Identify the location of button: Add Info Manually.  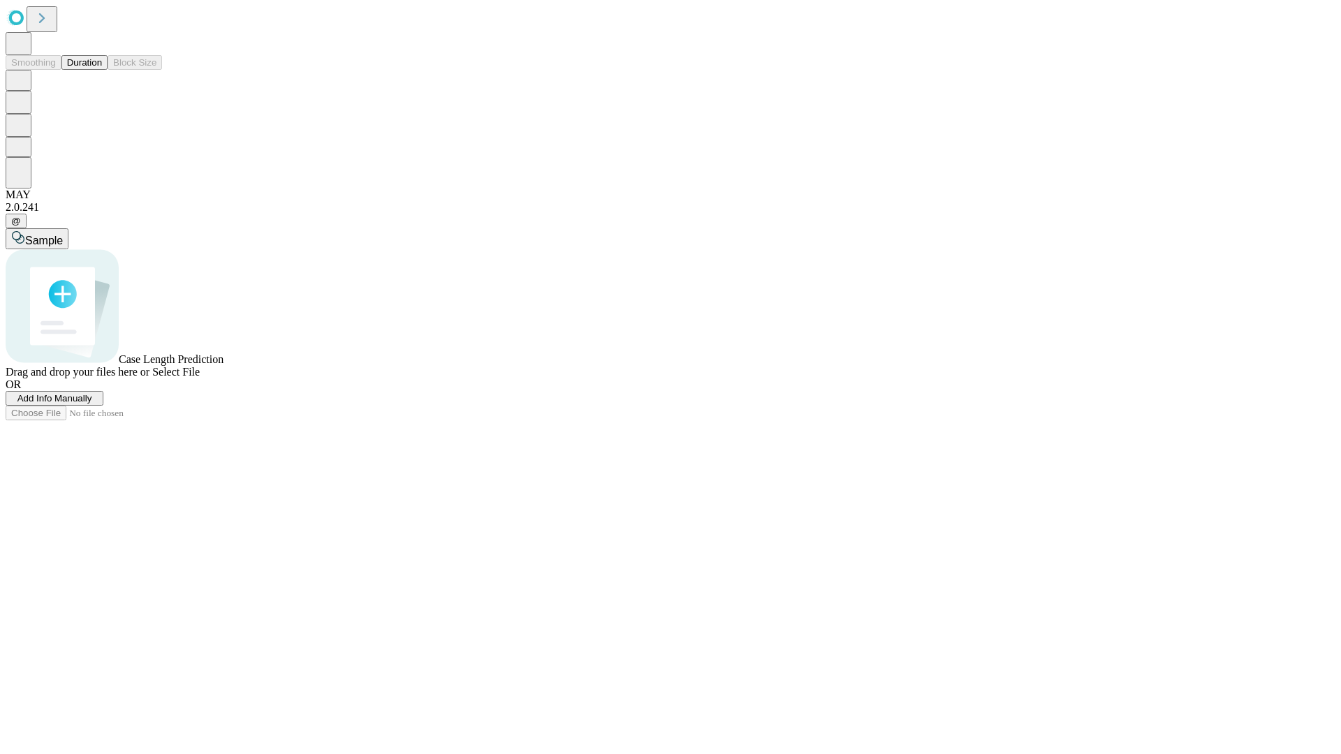
(54, 398).